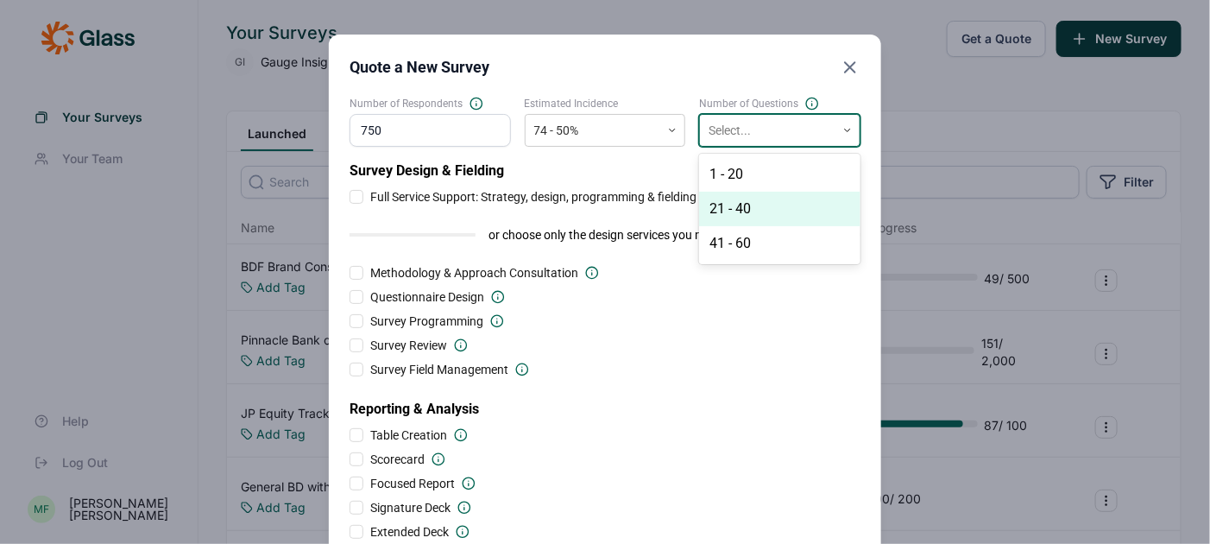  Describe the element at coordinates (413, 483) in the screenshot. I see `span: Focused Report` at that location.